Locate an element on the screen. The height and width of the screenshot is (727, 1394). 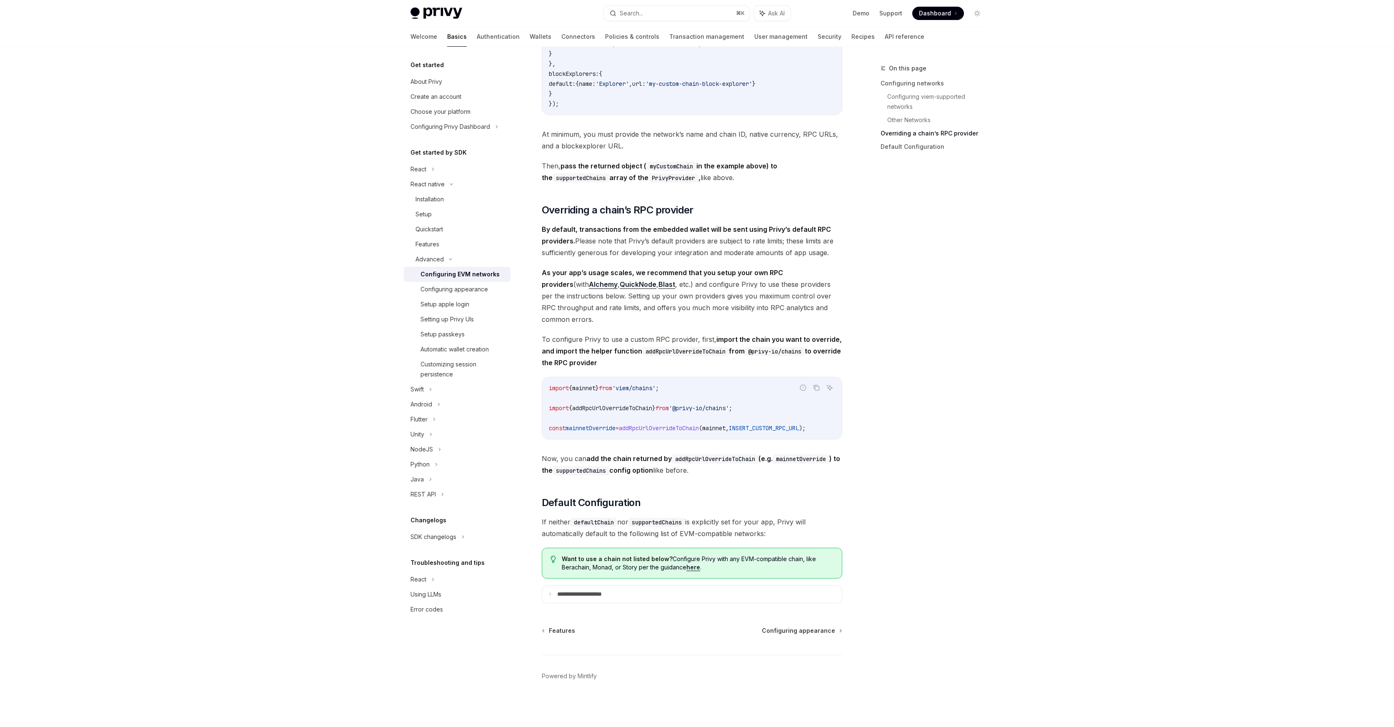
span: On this page is located at coordinates (908, 68).